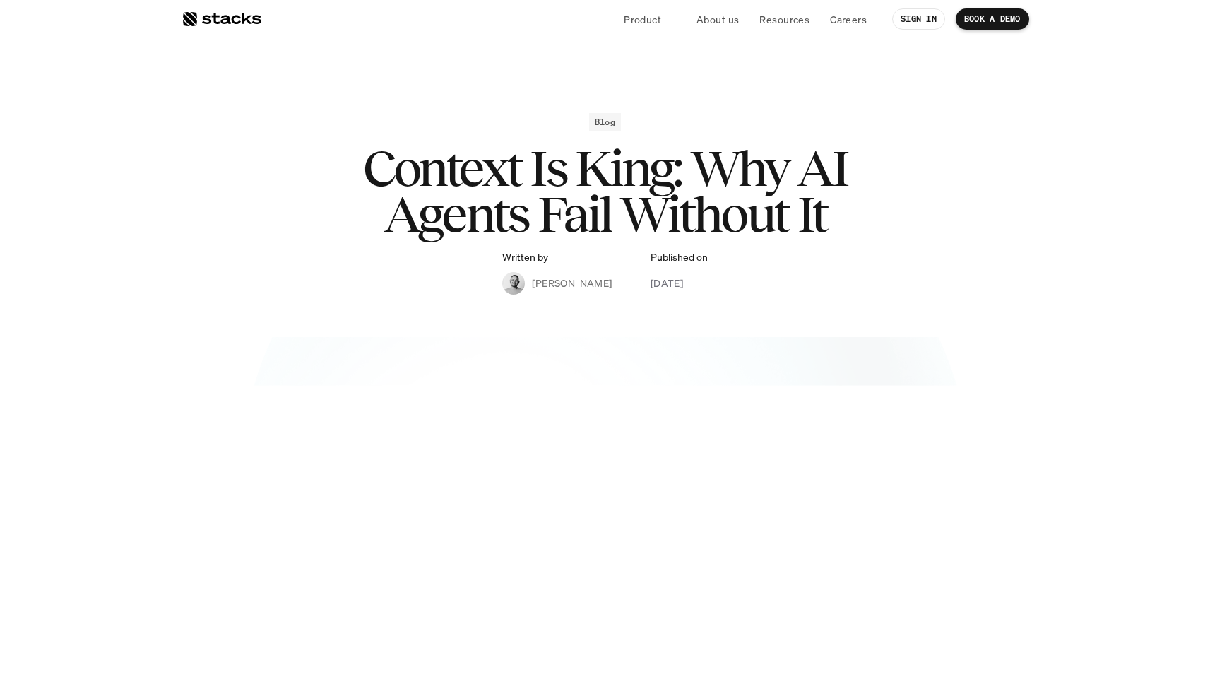  I want to click on a: SIGN IN, so click(918, 19).